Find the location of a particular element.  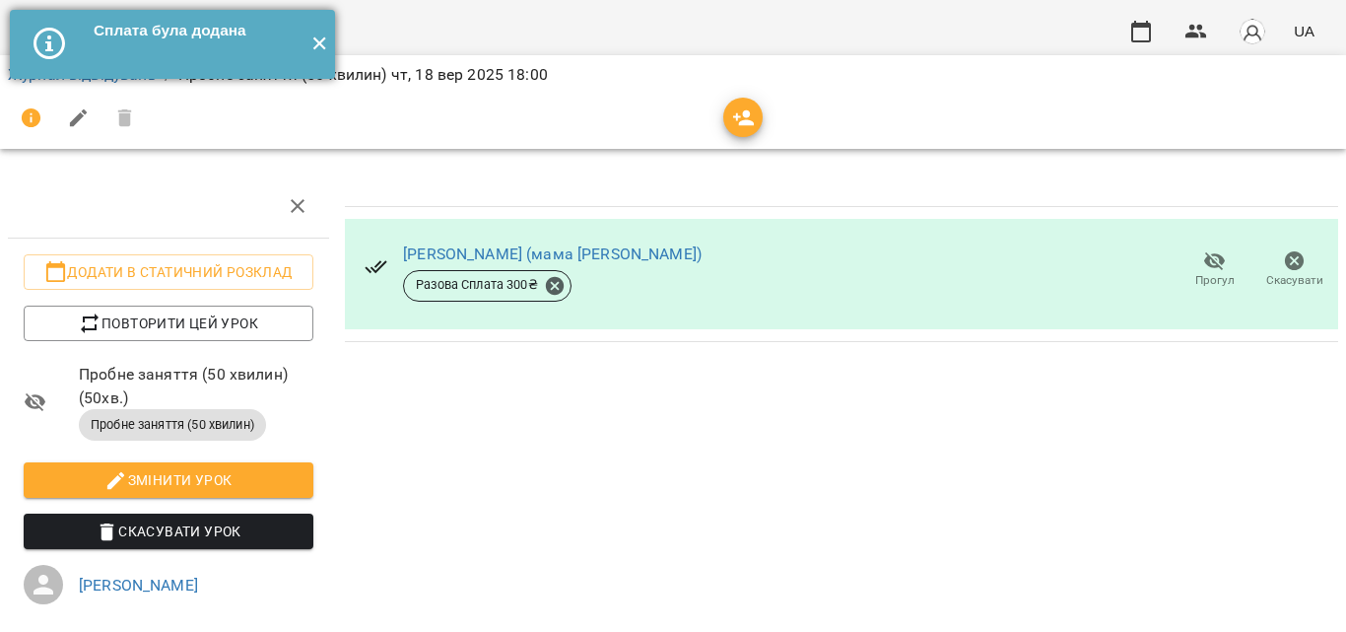

button: Повторити цей урок is located at coordinates (169, 323).